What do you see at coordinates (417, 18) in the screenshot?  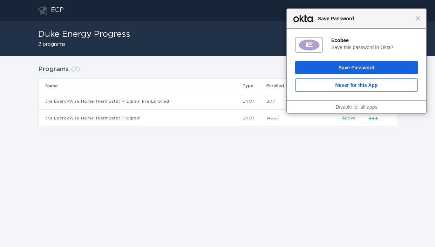 I see `span: Close` at bounding box center [417, 18].